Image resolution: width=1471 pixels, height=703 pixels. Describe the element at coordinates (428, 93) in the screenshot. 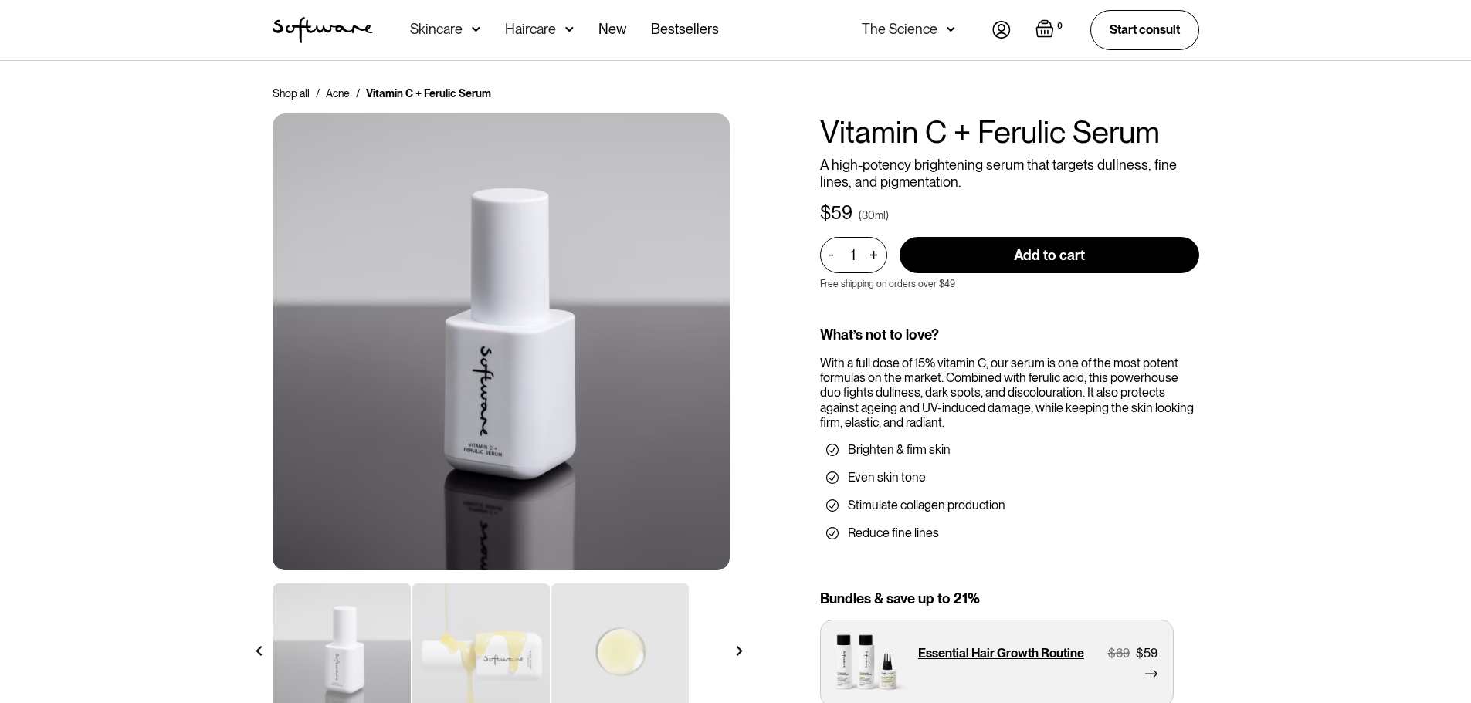

I see `div: Vitamin C + Ferulic Serum` at that location.